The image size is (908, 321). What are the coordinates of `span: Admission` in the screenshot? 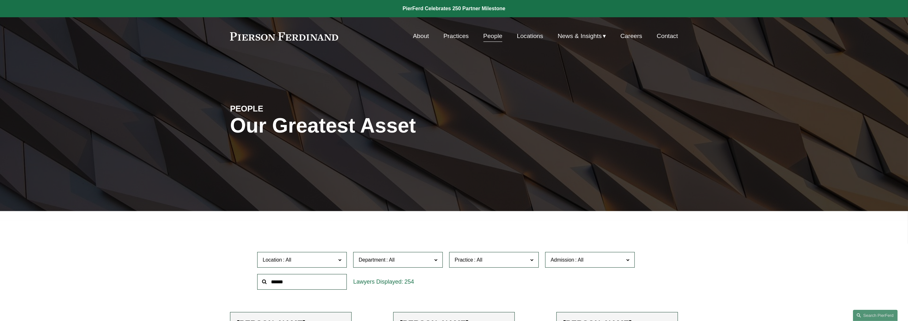 It's located at (562, 260).